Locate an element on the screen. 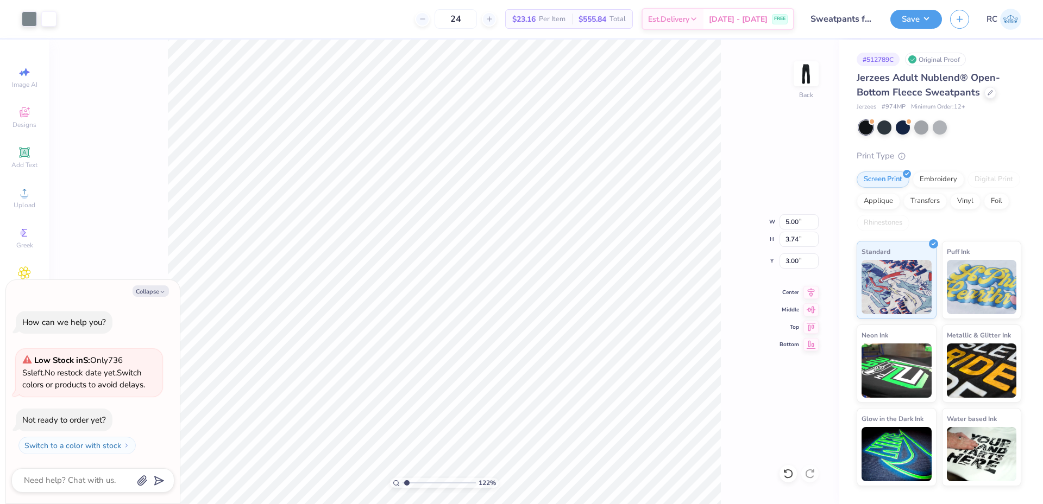 Image resolution: width=1043 pixels, height=504 pixels. img: Switch to a color with stock is located at coordinates (127, 446).